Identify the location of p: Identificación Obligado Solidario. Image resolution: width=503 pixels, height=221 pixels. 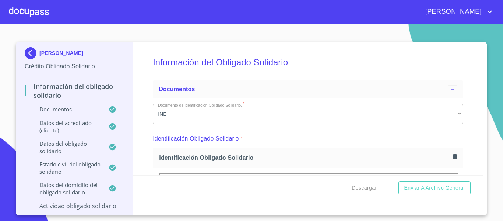
(196, 139).